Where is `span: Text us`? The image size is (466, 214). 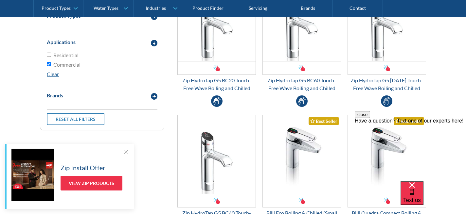 span: Text us is located at coordinates (11, 19).